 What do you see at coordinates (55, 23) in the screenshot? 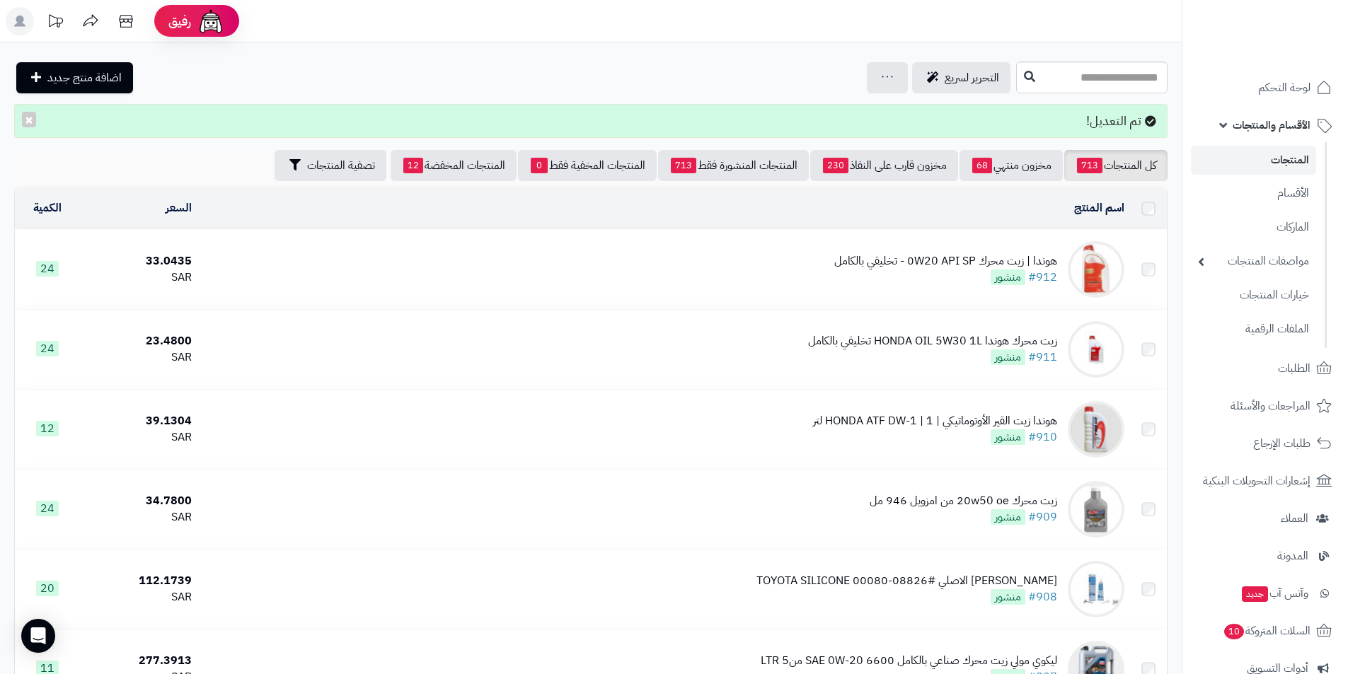
I see `a: تحديثات المنصة` at bounding box center [55, 23].